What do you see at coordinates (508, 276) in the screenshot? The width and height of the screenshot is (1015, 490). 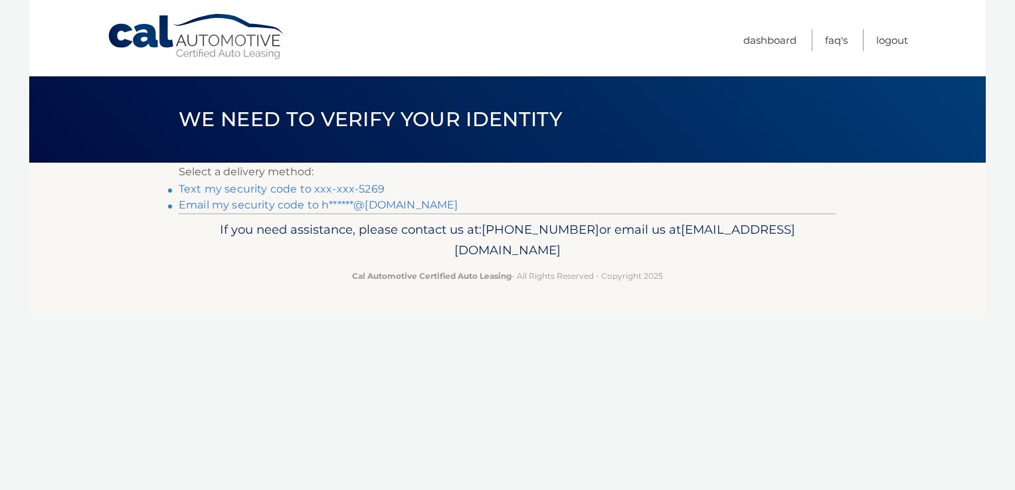 I see `p: - All Rights Reserved - Copyright 2025` at bounding box center [508, 276].